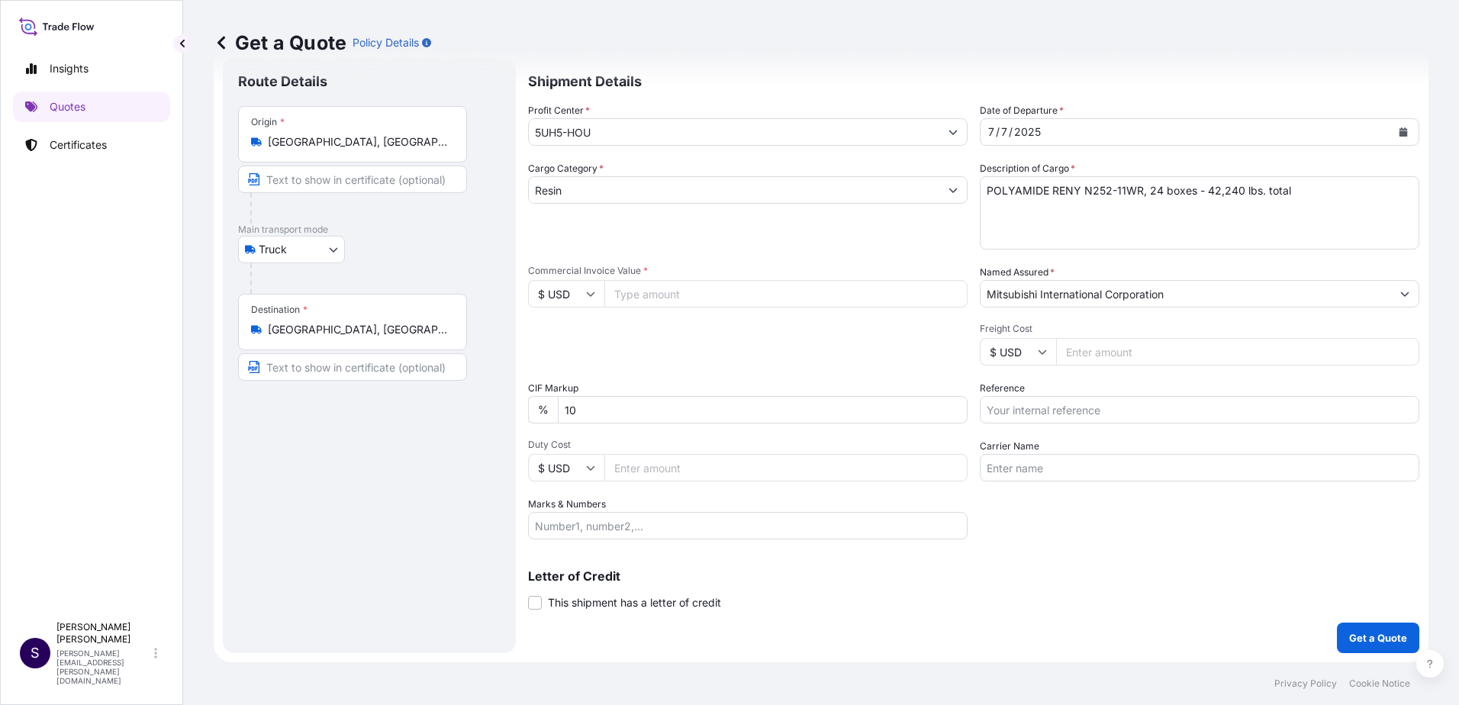  What do you see at coordinates (1403, 132) in the screenshot?
I see `button: Calendar` at bounding box center [1403, 132].